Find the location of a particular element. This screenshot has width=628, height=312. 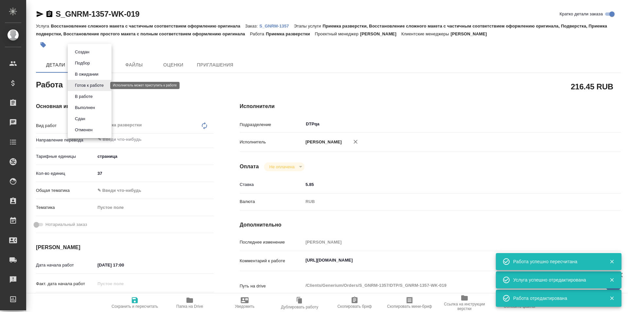

div: Работа отредактирована is located at coordinates (556, 298).